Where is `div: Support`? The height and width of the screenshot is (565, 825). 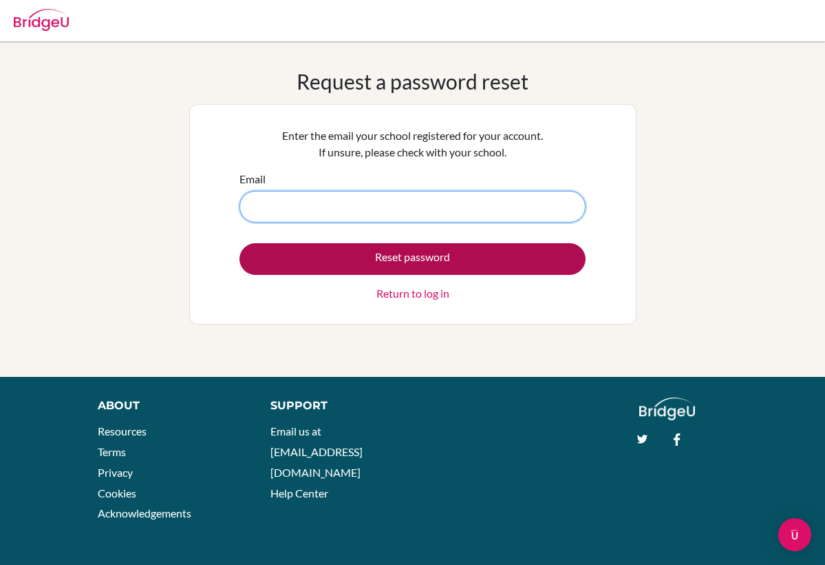
div: Support is located at coordinates (335, 405).